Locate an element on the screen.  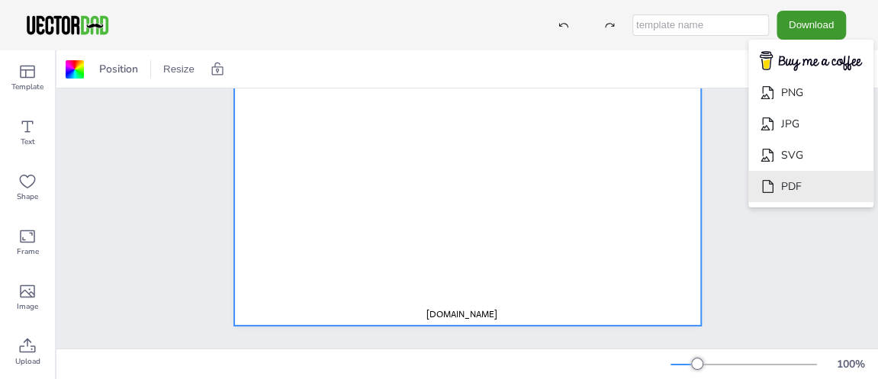
span: Template is located at coordinates (27, 87).